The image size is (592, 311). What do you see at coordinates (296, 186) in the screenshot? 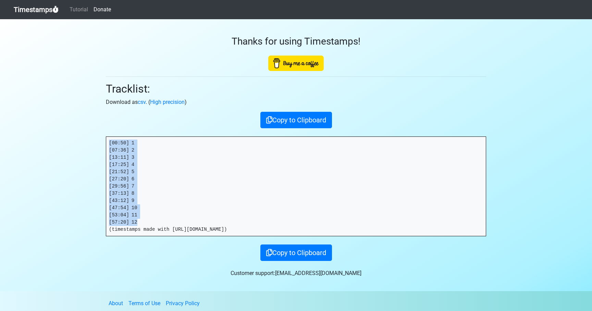
I see `pre: [00:50] 1 [07:36] 2 [13:11] 3 [17:25] 4 [21:52] 5 [27:20] 6 [29:56] 7 [37:13] 8 [43:12] 9 [47:54]...` at bounding box center [296, 186].